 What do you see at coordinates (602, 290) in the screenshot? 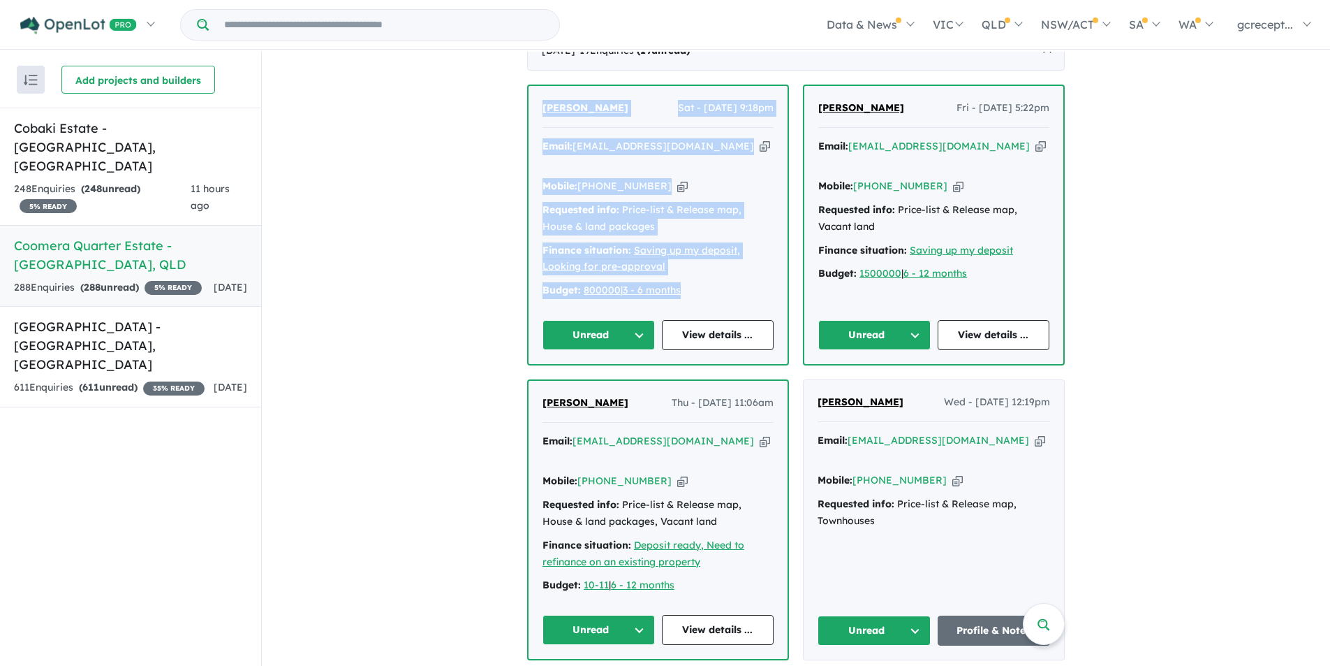
I see `a: 800000` at bounding box center [602, 290].